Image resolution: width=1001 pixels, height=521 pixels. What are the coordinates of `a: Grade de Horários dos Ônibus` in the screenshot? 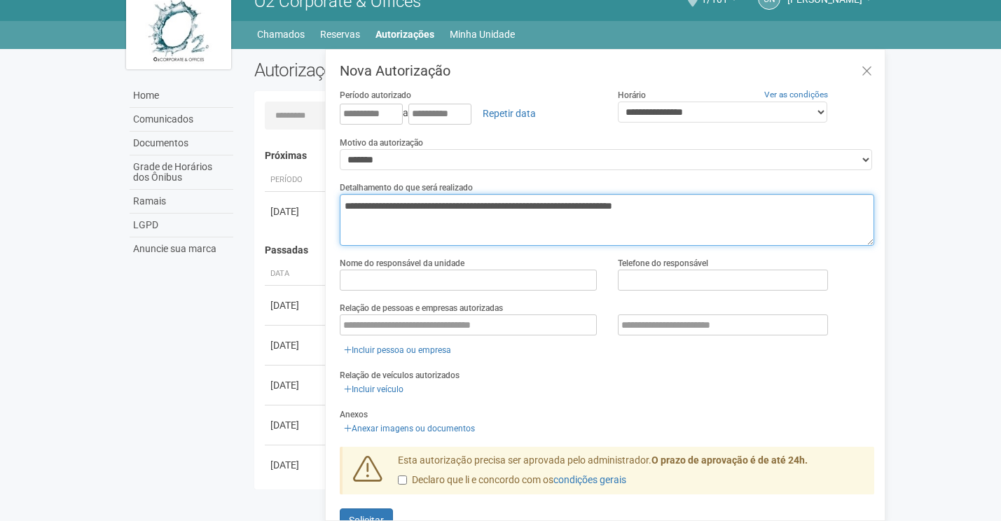 It's located at (182, 172).